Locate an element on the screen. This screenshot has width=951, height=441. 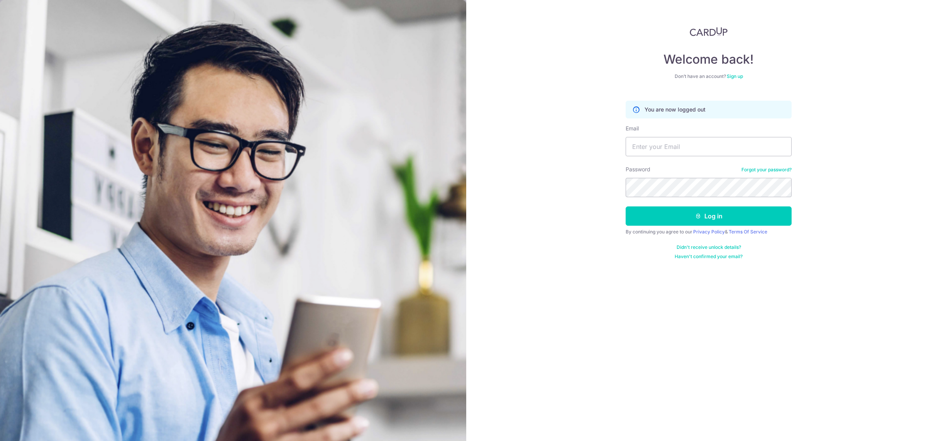
a: Haven't confirmed your email? is located at coordinates (708, 257).